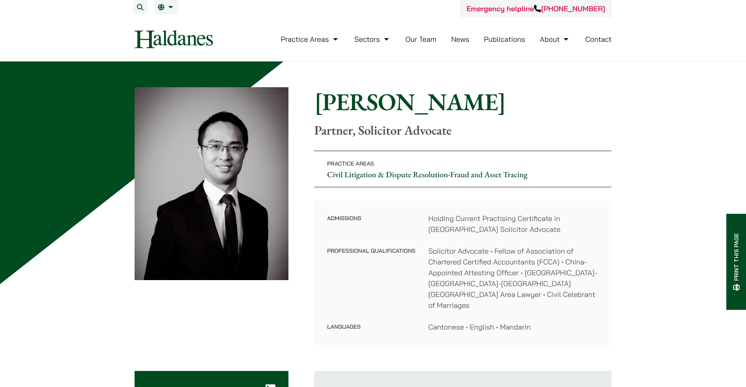 Image resolution: width=746 pixels, height=387 pixels. Describe the element at coordinates (489, 174) in the screenshot. I see `a: Fraud and Asset Tracing` at that location.